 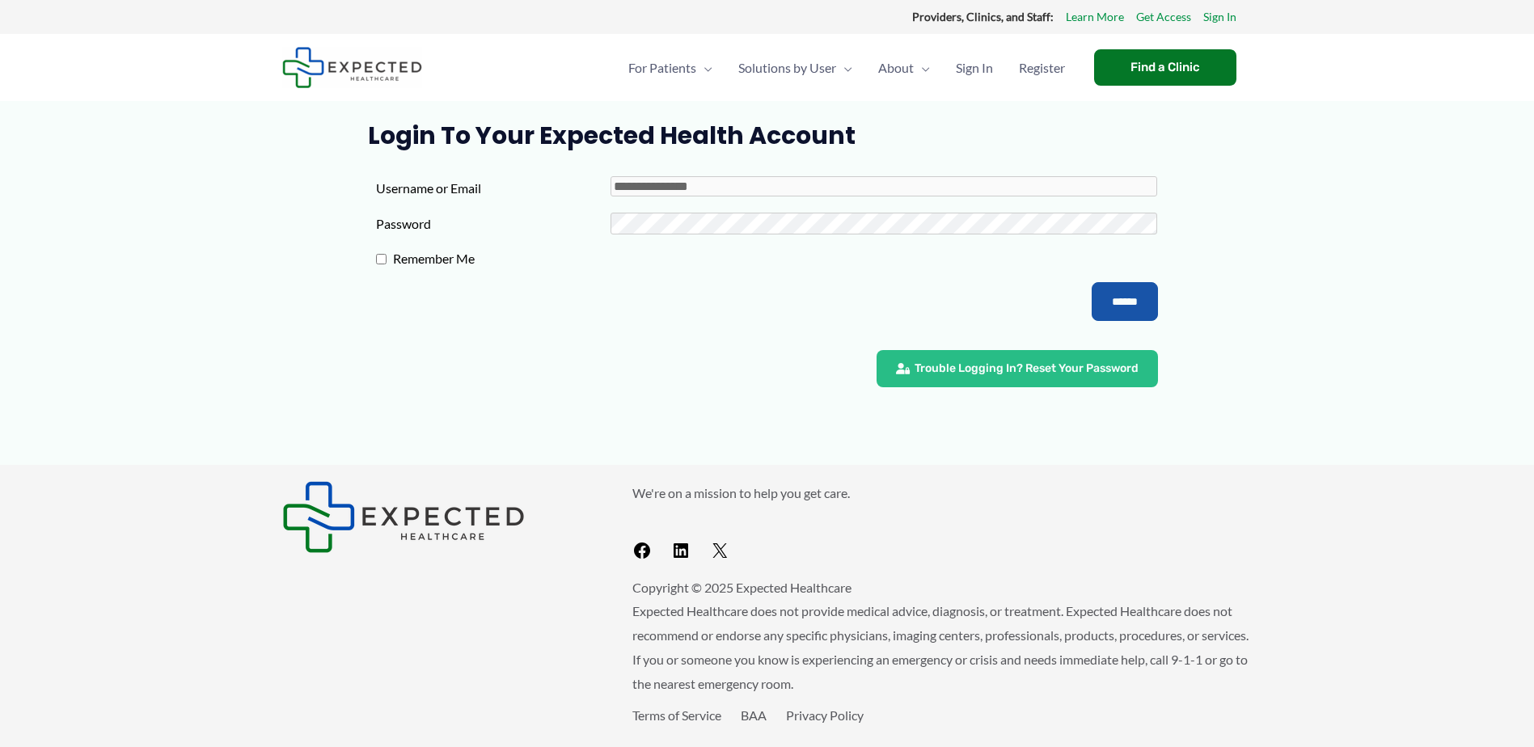 I want to click on span: Register, so click(x=1042, y=68).